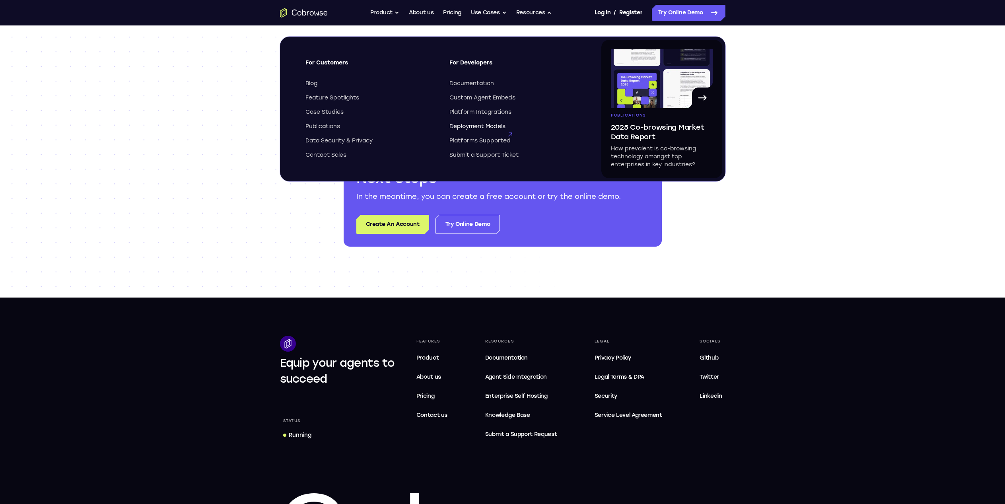 The width and height of the screenshot is (1005, 504). I want to click on span: Custom Agent Embeds, so click(482, 98).